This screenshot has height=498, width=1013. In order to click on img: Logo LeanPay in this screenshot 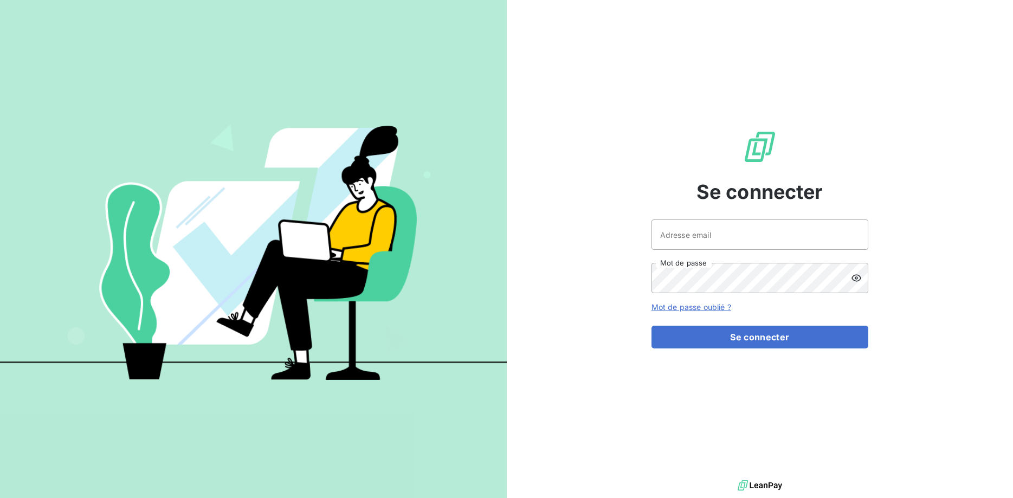, I will do `click(760, 147)`.